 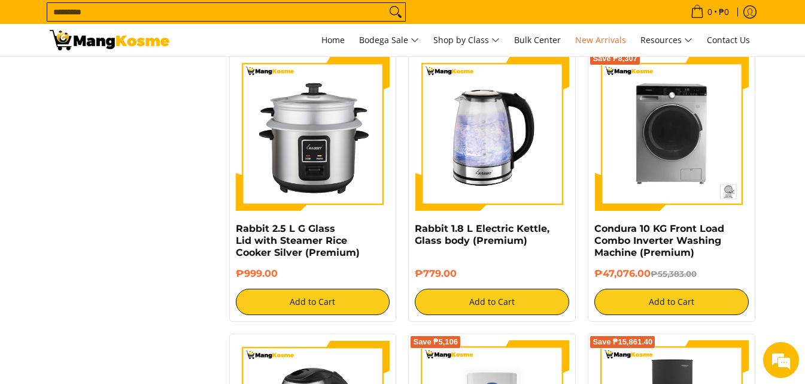 I want to click on img: Condura 10 KG Front Load Combo Inverter Washing Machine (Premium), so click(x=672, y=134).